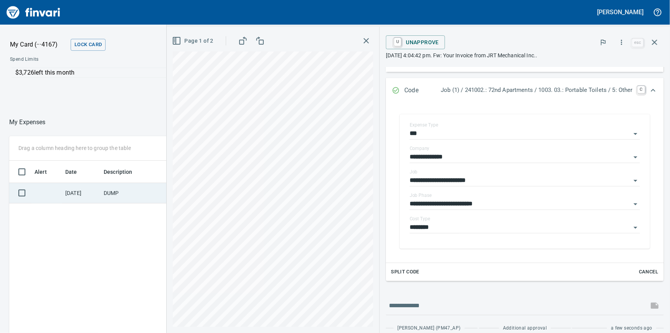  Describe the element at coordinates (71, 60) in the screenshot. I see `span: Spend Limits` at that location.